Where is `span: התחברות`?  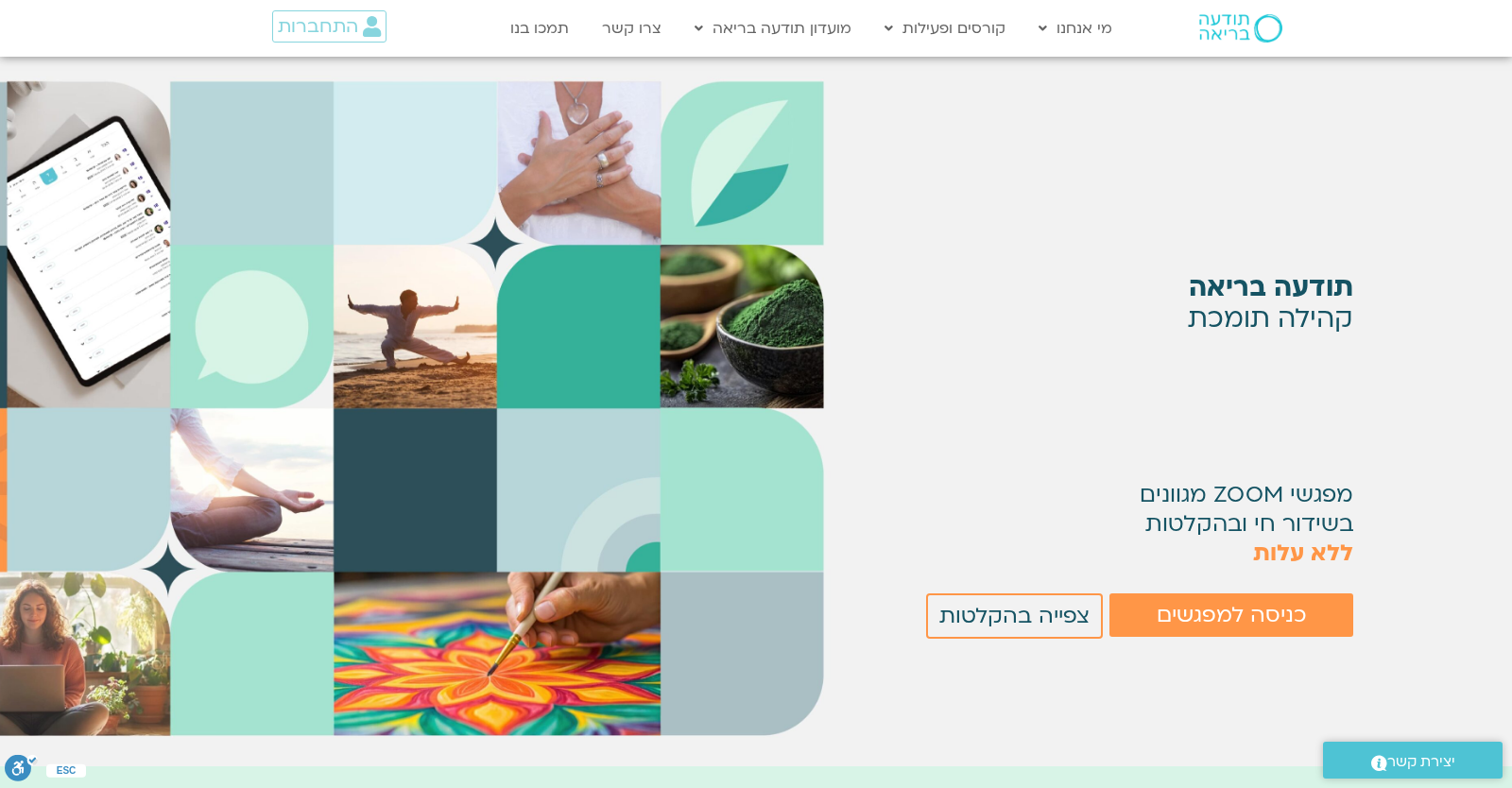 span: התחברות is located at coordinates (317, 27).